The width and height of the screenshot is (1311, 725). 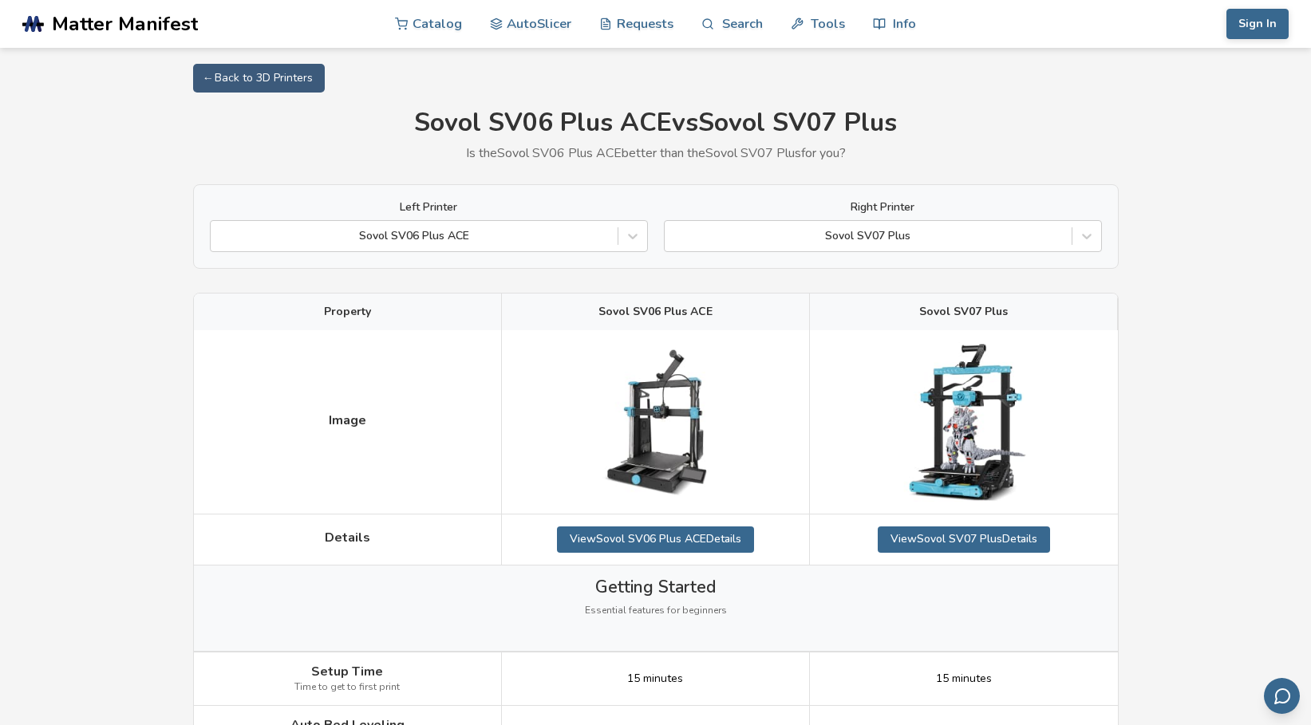 What do you see at coordinates (655, 587) in the screenshot?
I see `span: Getting Started` at bounding box center [655, 587].